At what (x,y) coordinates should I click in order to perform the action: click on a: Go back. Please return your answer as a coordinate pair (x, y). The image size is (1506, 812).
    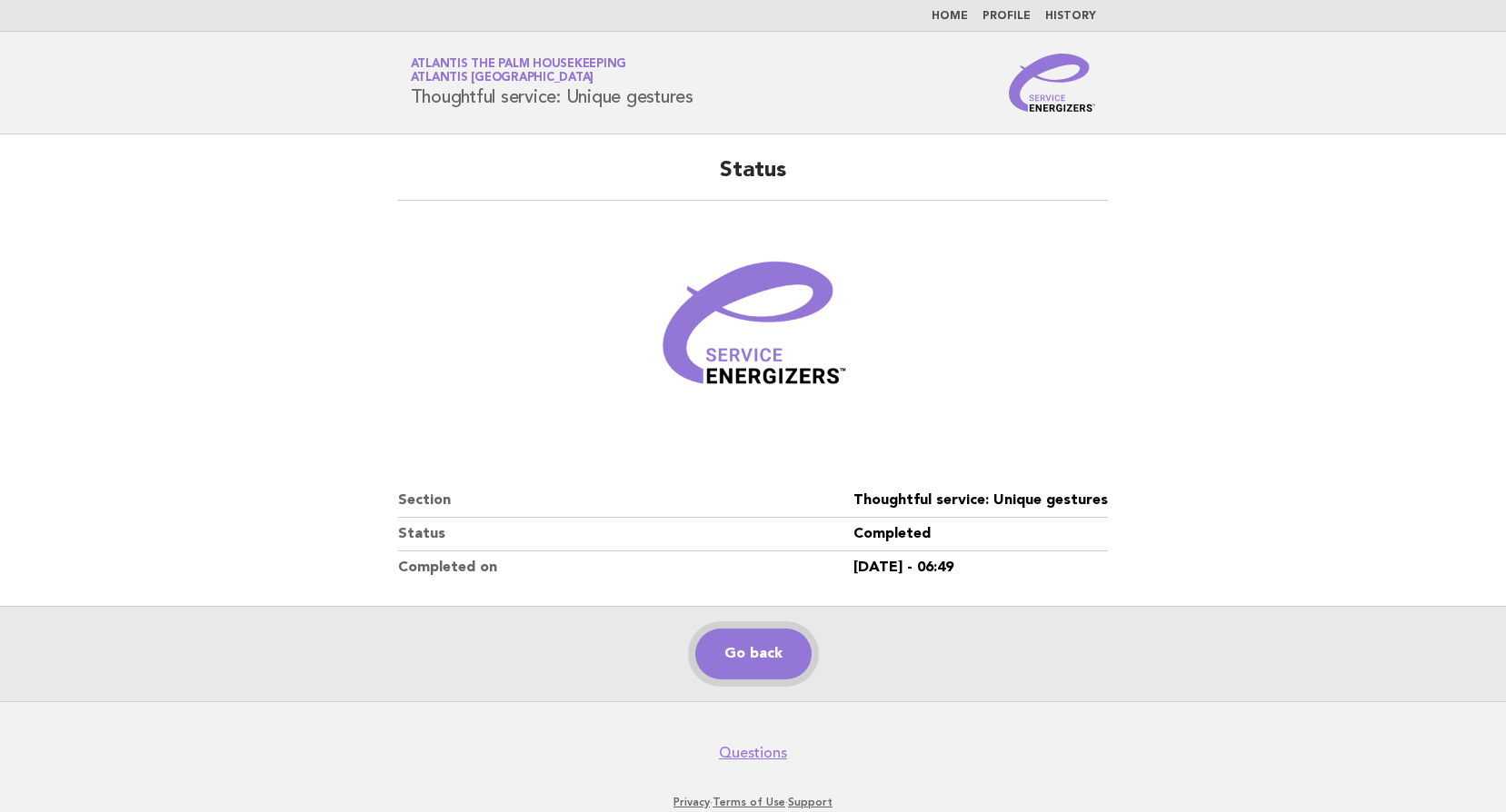
    Looking at the image, I should click on (753, 654).